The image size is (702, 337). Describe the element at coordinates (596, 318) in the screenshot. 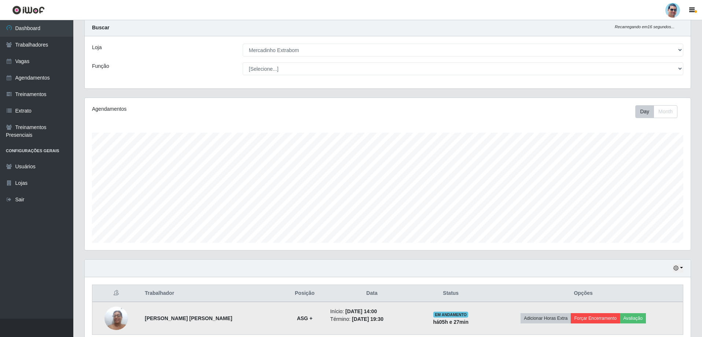

I see `button: Forçar Encerramento` at that location.